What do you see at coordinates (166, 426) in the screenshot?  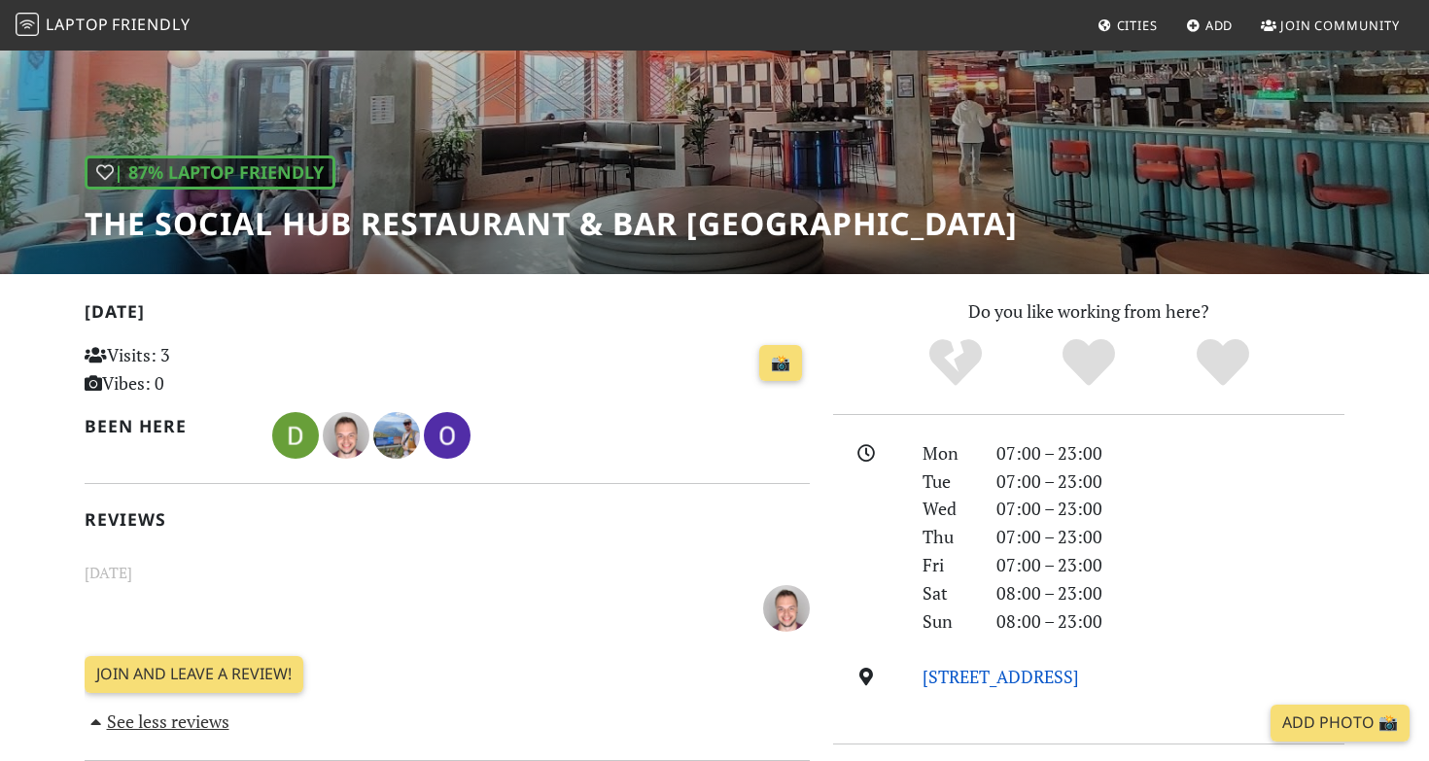 I see `h2: Been here` at bounding box center [166, 426].